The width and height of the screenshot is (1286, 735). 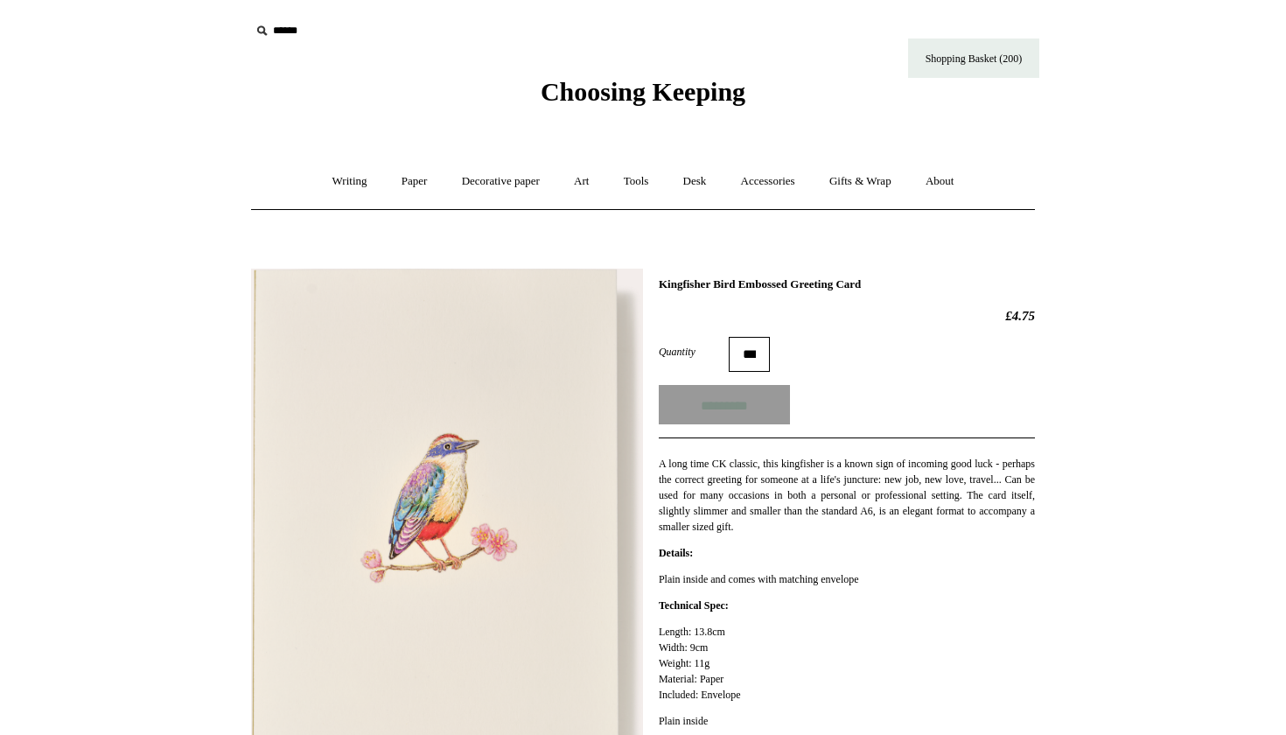 I want to click on a: Tools, so click(x=636, y=181).